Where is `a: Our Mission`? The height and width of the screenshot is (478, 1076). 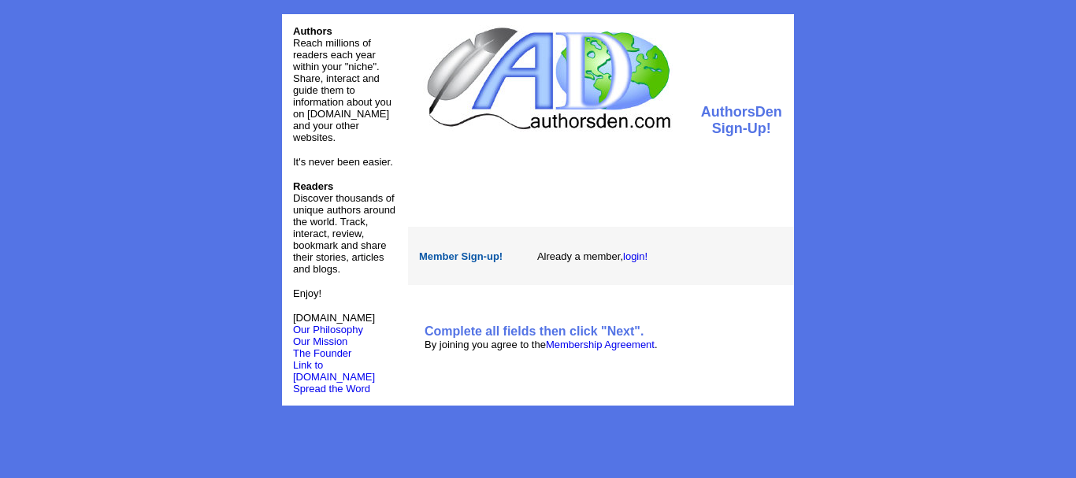
a: Our Mission is located at coordinates (320, 341).